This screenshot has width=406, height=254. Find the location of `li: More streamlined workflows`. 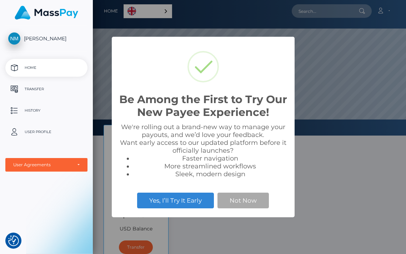

li: More streamlined workflows is located at coordinates (210, 166).